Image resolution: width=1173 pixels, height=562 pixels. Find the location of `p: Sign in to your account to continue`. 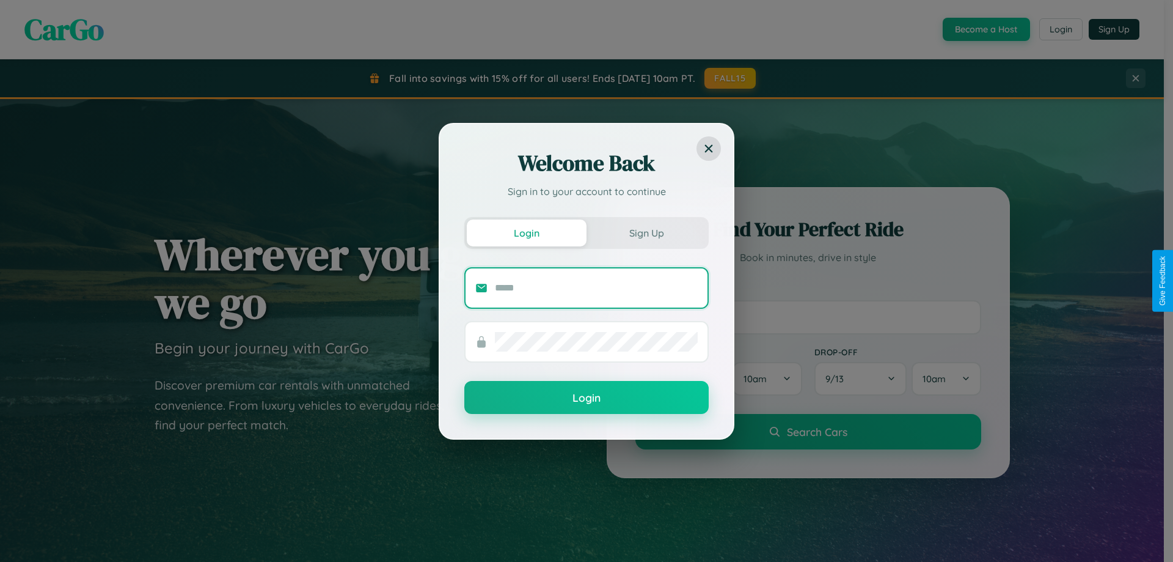

p: Sign in to your account to continue is located at coordinates (587, 191).